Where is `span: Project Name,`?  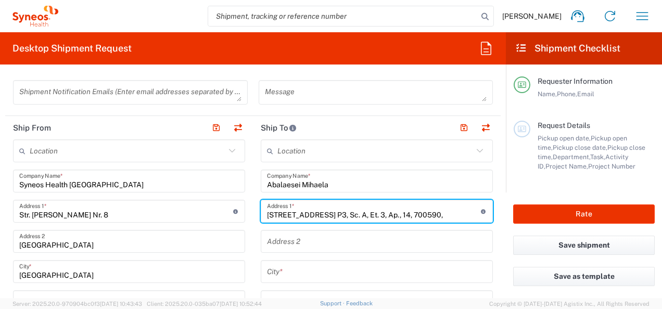 span: Project Name, is located at coordinates (566, 166).